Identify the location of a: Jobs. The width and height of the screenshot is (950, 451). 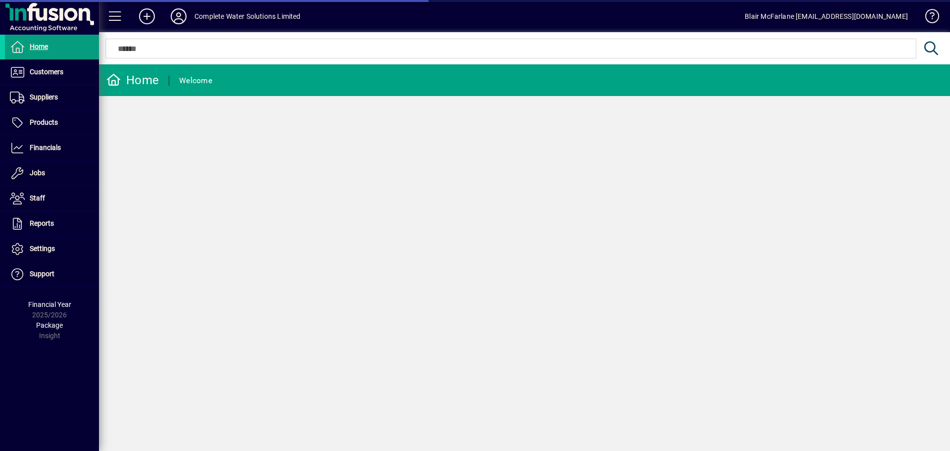
(52, 173).